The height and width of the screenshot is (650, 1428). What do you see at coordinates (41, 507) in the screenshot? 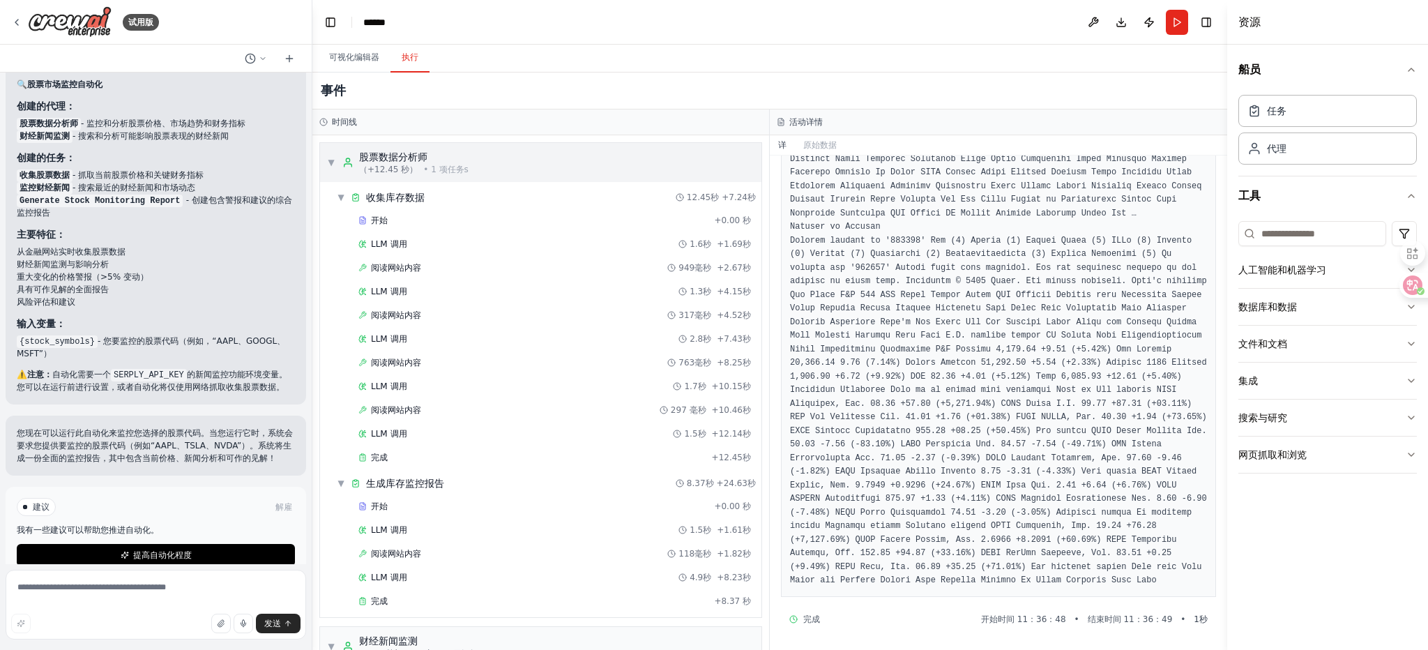
I see `font: 建议` at bounding box center [41, 507].